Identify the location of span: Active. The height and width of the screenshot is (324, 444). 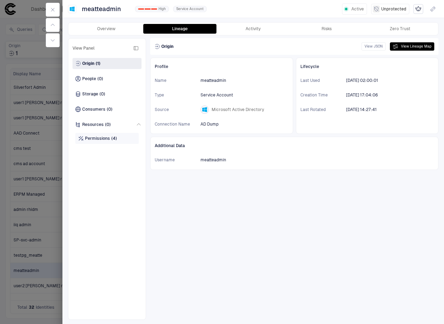
(358, 9).